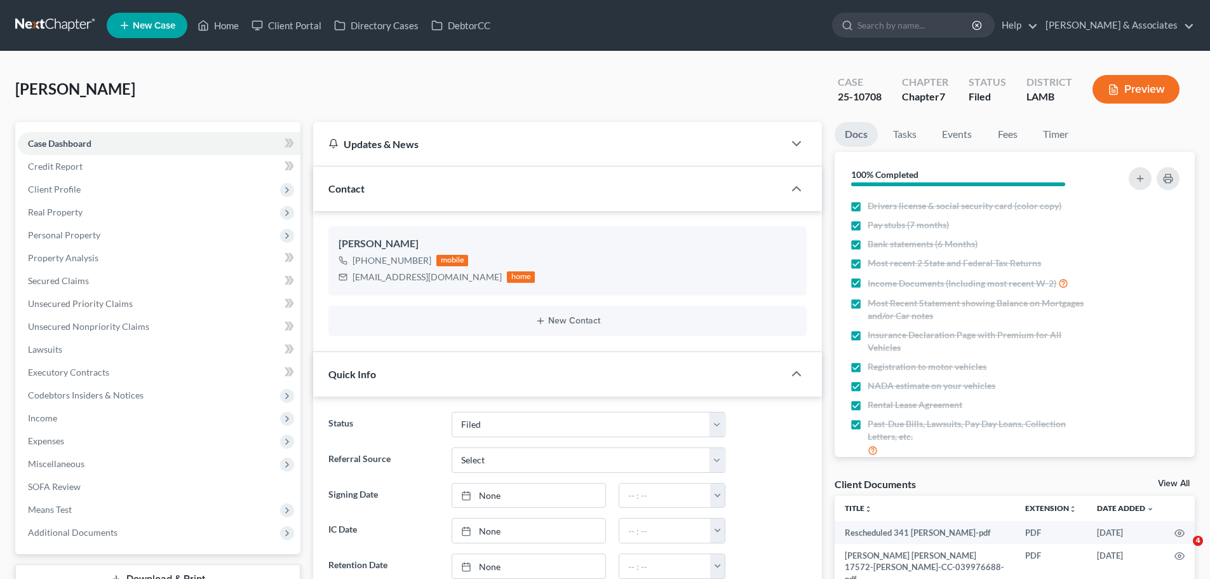  Describe the element at coordinates (981, 309) in the screenshot. I see `span: Most Recent Statement showing Balance on Mortgages and/or Car notes` at that location.